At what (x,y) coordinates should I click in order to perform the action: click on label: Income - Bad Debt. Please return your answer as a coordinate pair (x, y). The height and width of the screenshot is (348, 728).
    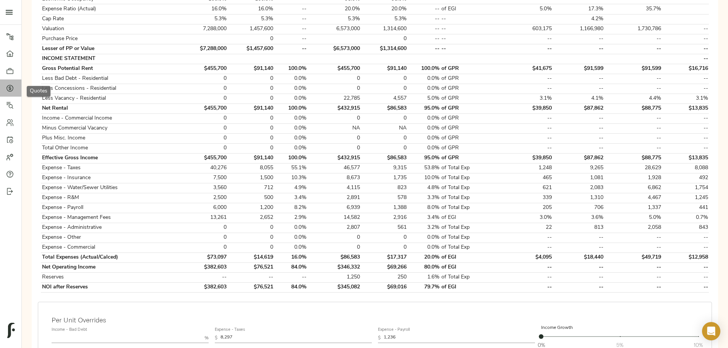
    Looking at the image, I should click on (69, 330).